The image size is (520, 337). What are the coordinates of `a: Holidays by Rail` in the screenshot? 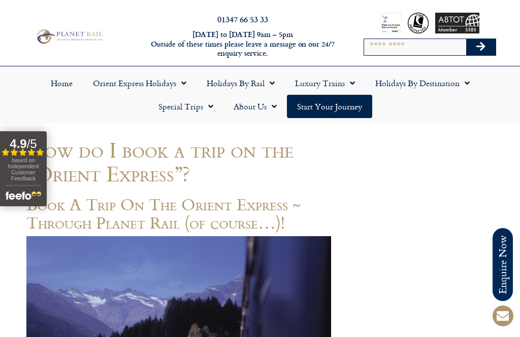 It's located at (241, 83).